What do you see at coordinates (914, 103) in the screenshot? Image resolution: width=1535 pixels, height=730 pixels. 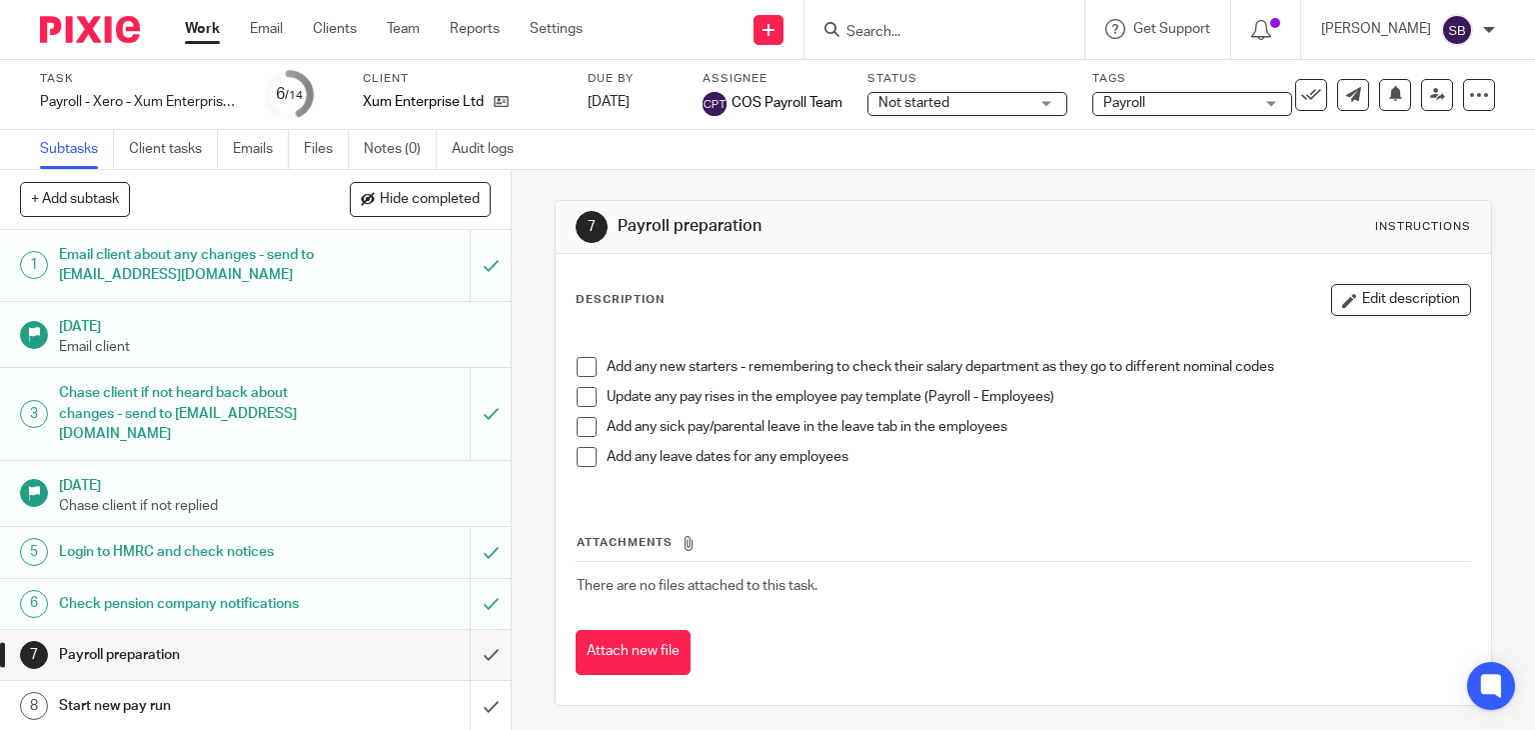 I see `span: Not started` at bounding box center [914, 103].